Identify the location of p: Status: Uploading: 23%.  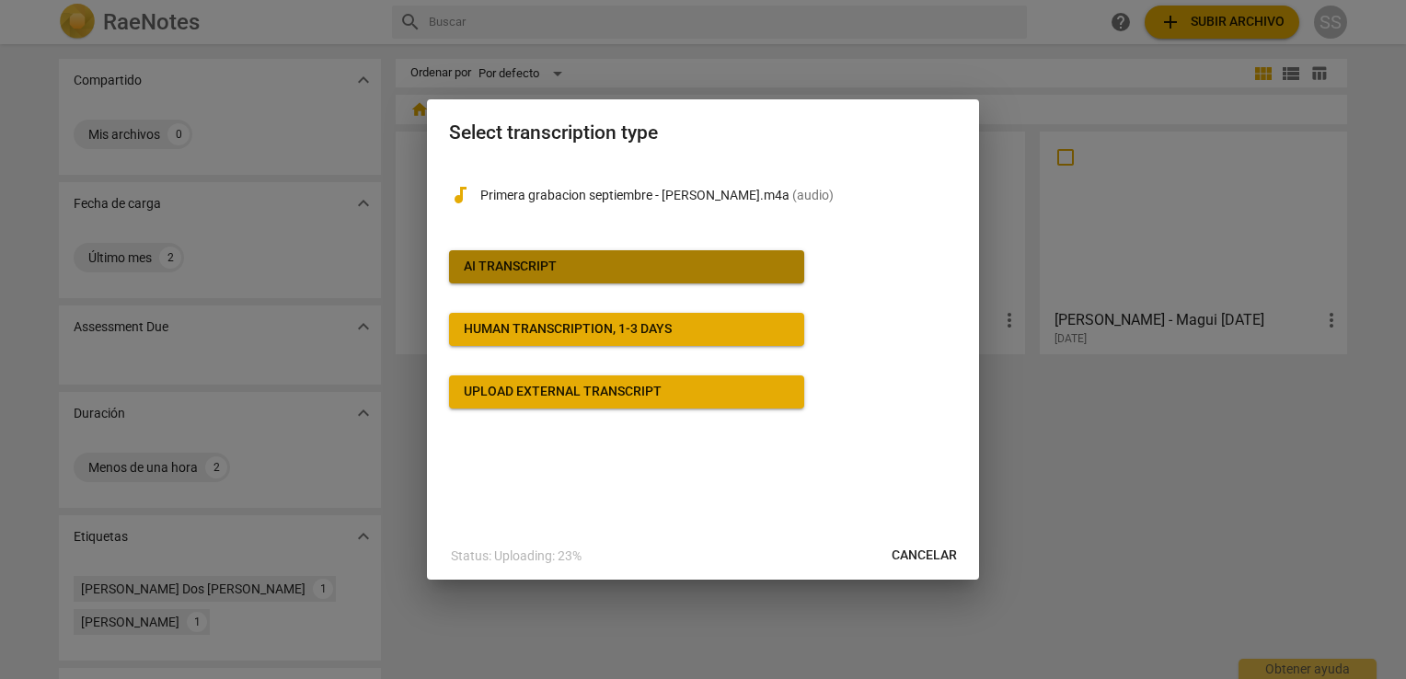
(516, 556).